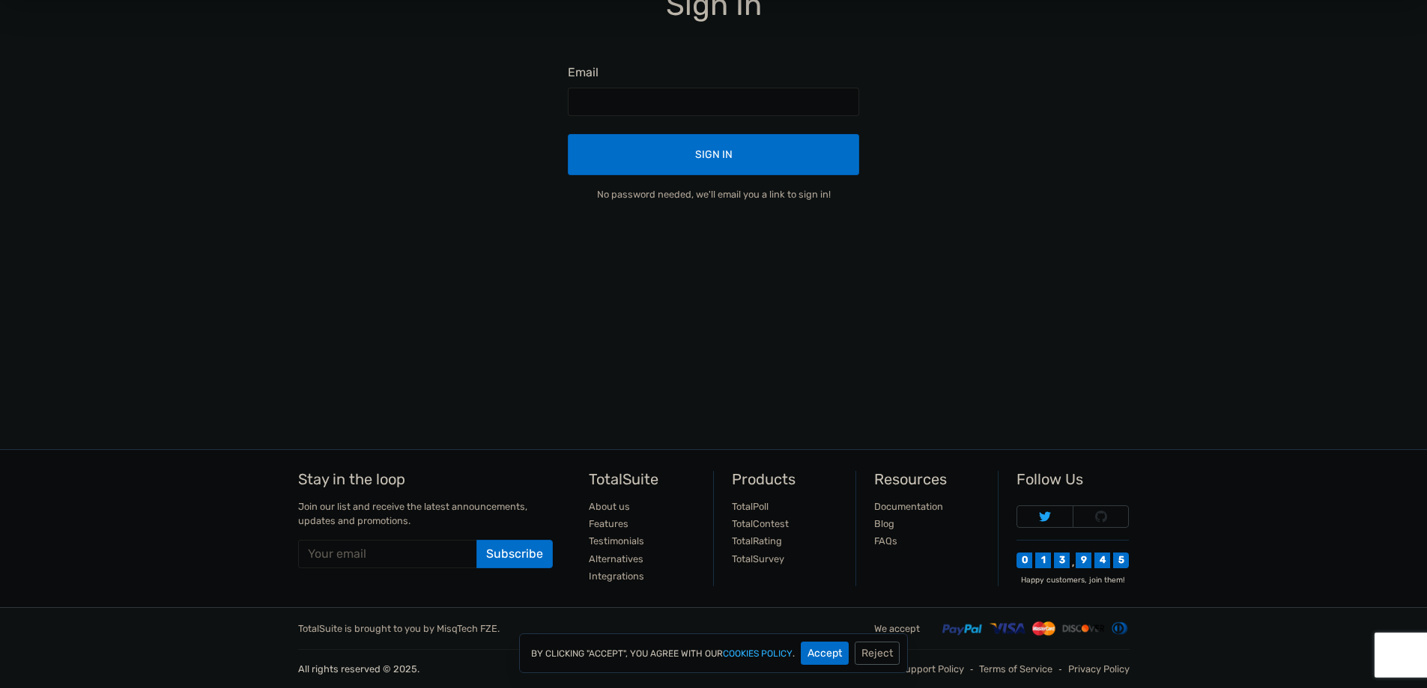 The height and width of the screenshot is (688, 1427). What do you see at coordinates (1073, 479) in the screenshot?
I see `h5: Follow Us` at bounding box center [1073, 479].